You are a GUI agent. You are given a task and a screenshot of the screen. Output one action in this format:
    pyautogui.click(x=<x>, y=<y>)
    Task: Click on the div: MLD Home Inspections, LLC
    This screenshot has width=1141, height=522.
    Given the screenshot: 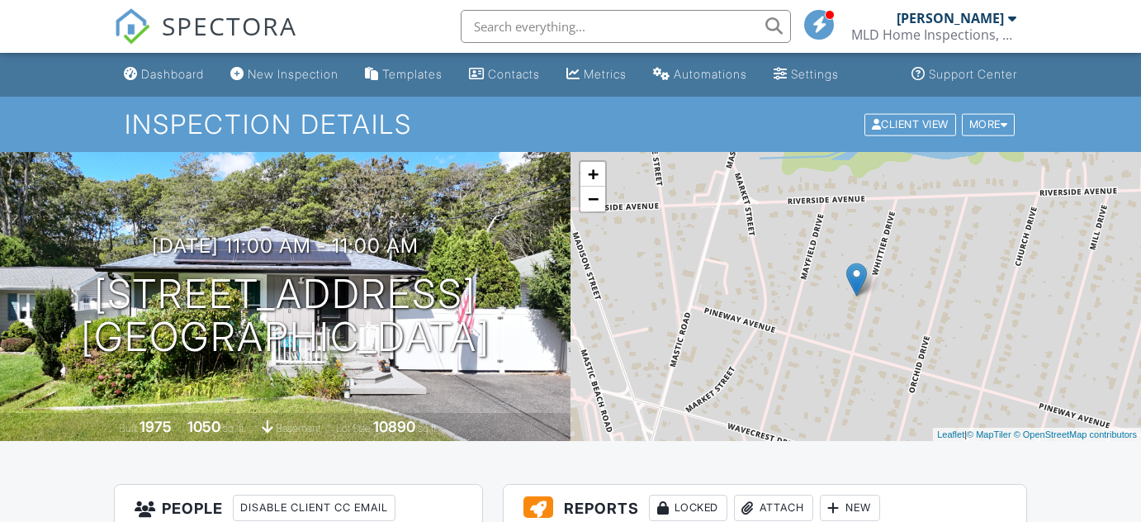 What is the action you would take?
    pyautogui.click(x=934, y=35)
    